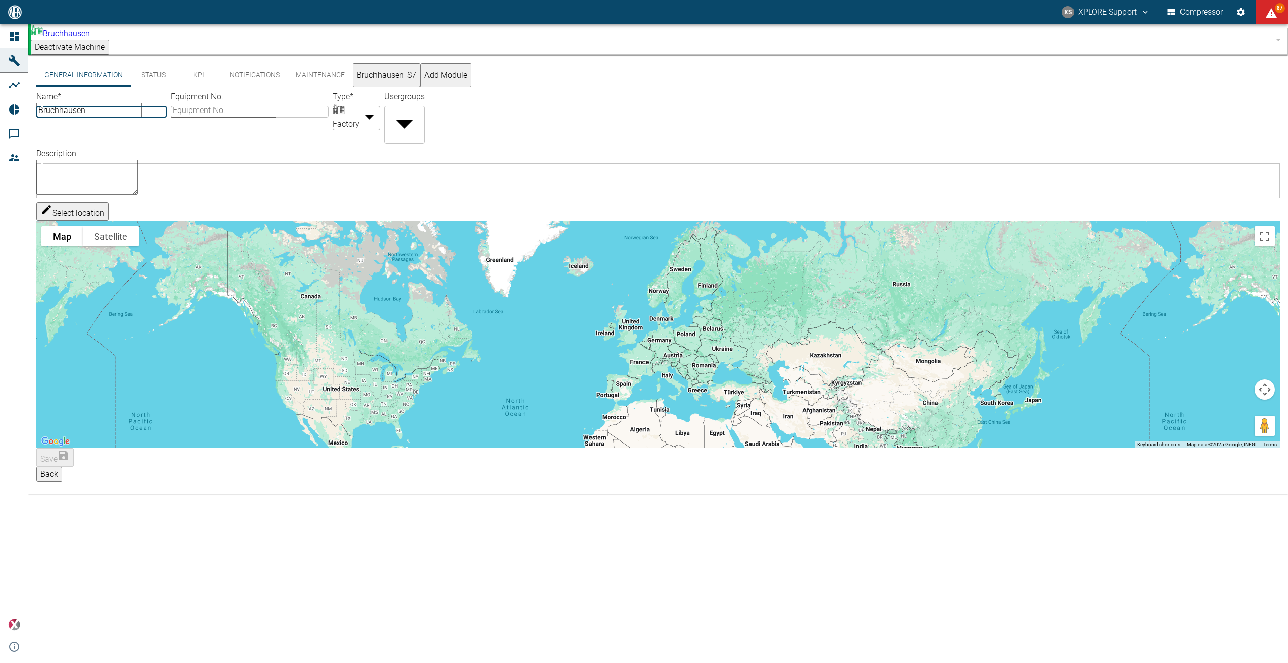 This screenshot has height=663, width=1288. I want to click on span: 87, so click(1280, 8).